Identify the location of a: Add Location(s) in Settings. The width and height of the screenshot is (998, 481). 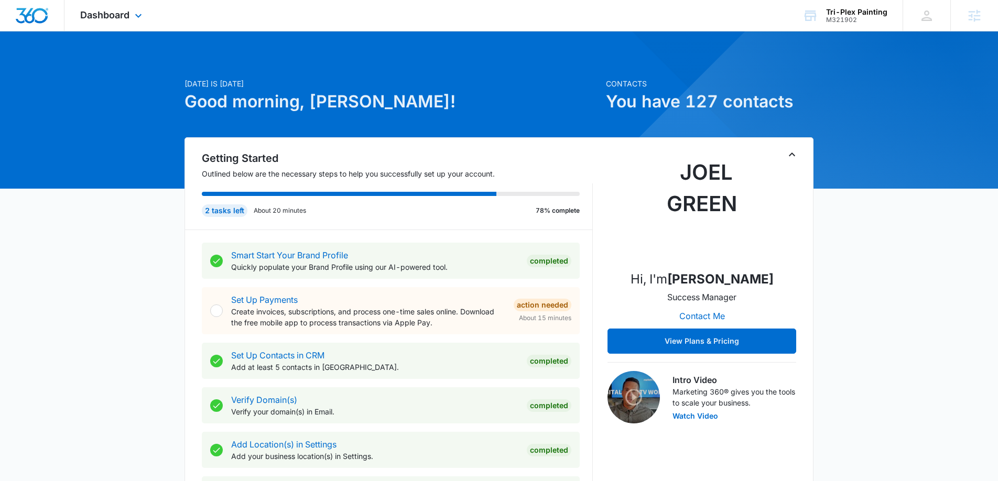
(284, 444).